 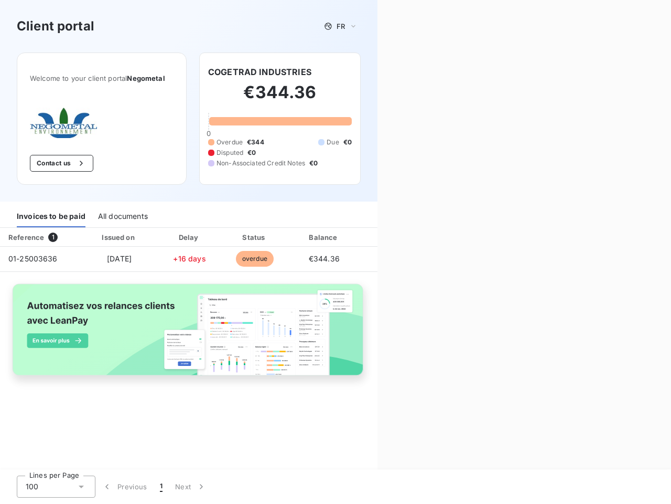 I want to click on div: Balance, so click(x=324, y=237).